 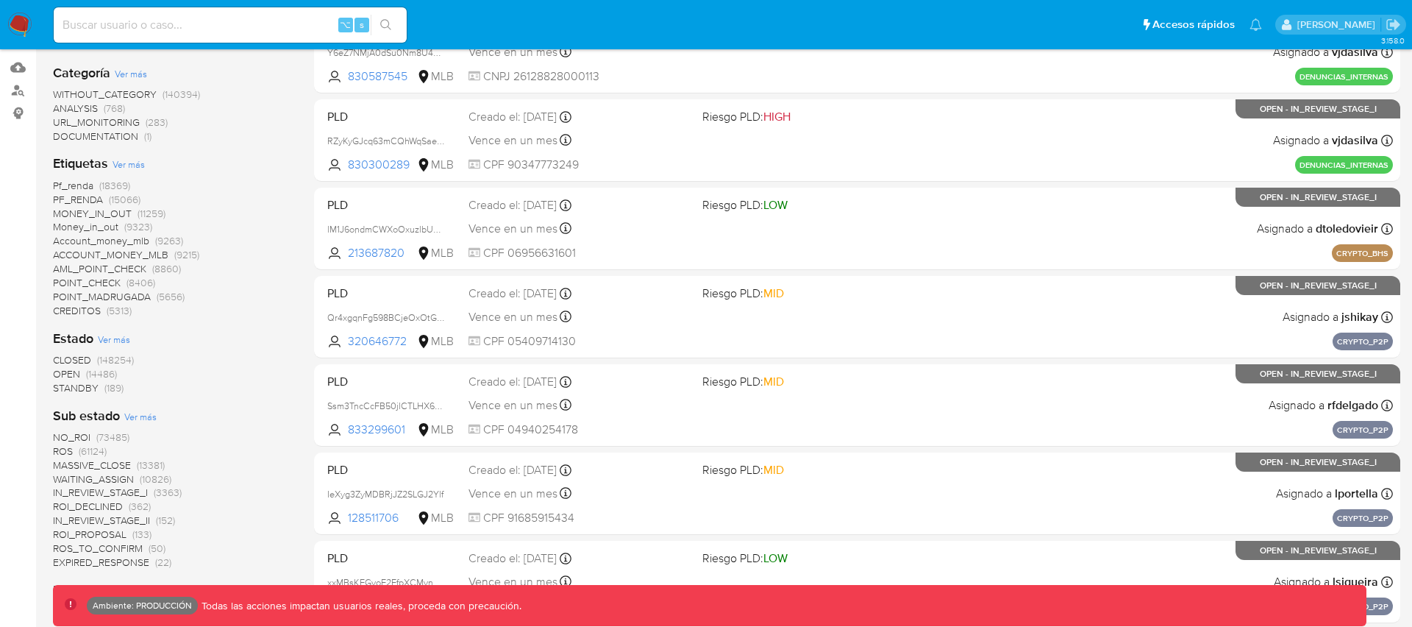 I want to click on span: 3.158.0, so click(x=1393, y=40).